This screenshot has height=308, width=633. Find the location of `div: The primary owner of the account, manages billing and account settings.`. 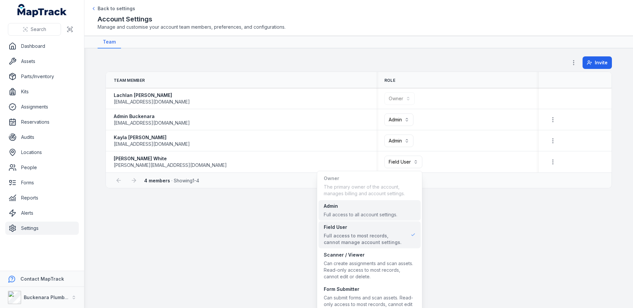

div: The primary owner of the account, manages billing and account settings. is located at coordinates (369, 190).